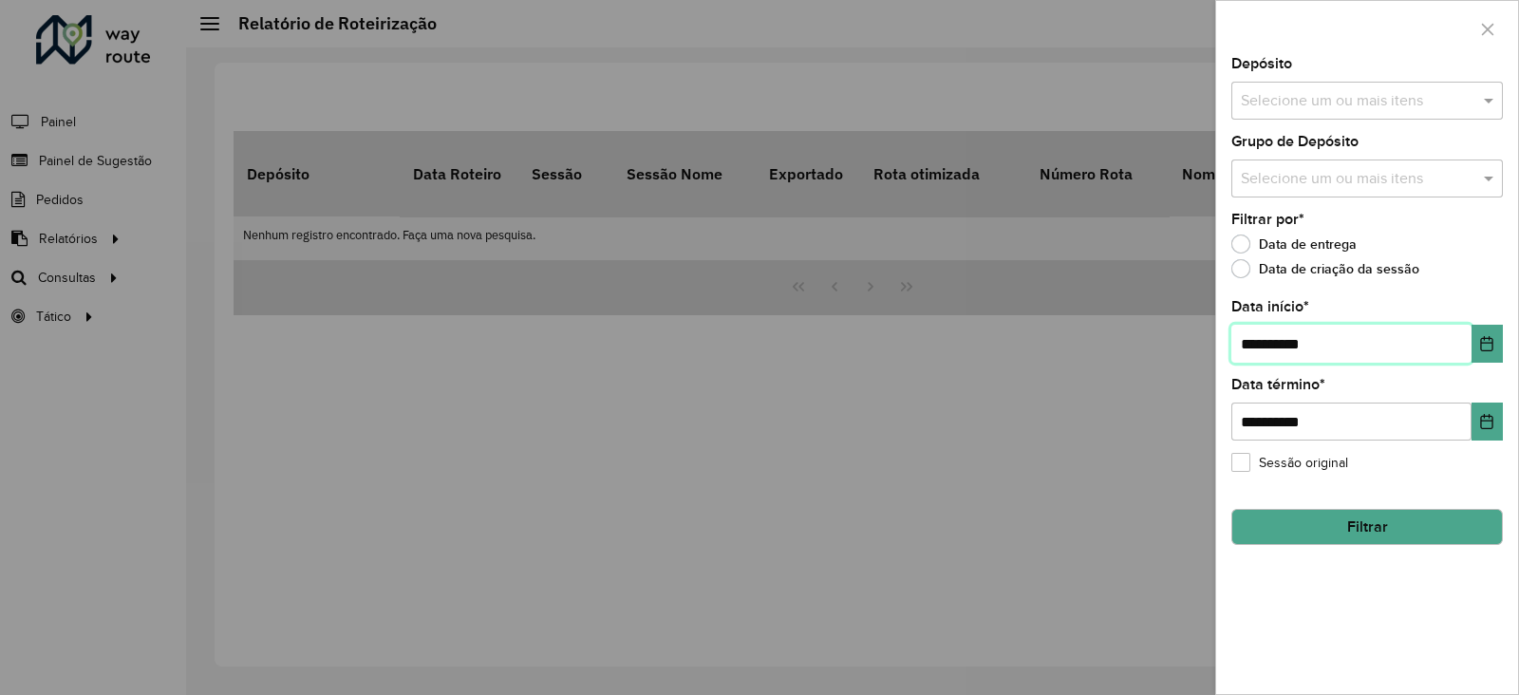 Image resolution: width=1519 pixels, height=695 pixels. What do you see at coordinates (1278, 385) in the screenshot?
I see `label: Data término` at bounding box center [1278, 385].